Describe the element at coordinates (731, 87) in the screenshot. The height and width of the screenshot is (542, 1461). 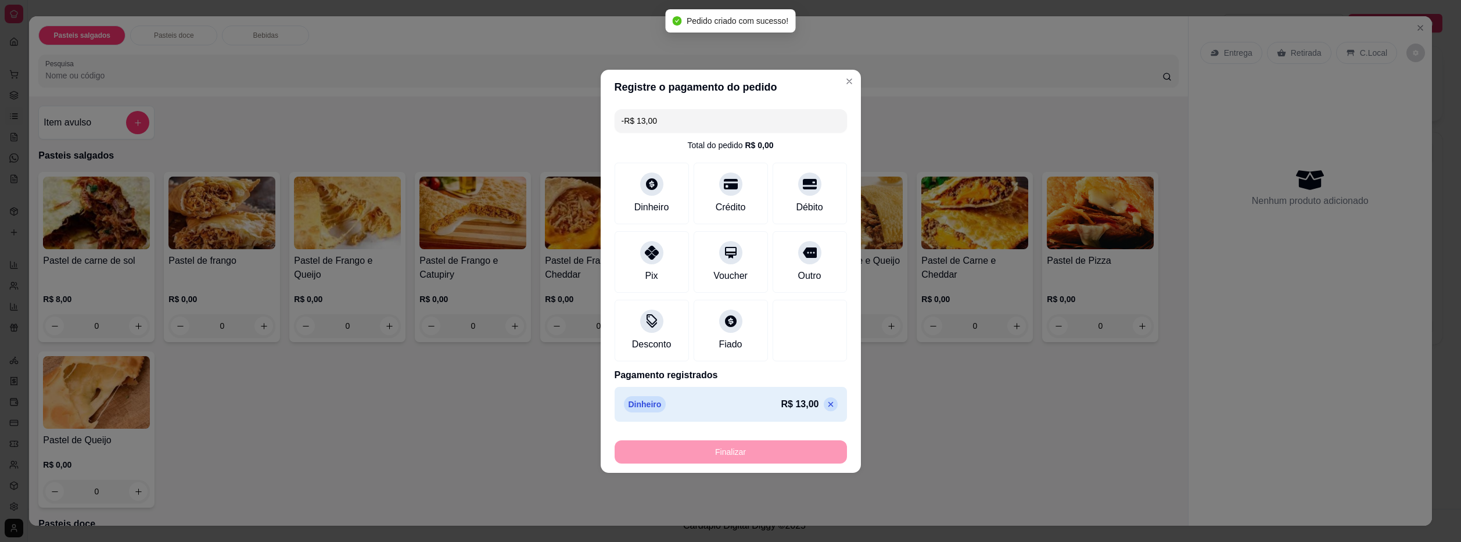
I see `header: Registre o pagamento do pedido` at that location.